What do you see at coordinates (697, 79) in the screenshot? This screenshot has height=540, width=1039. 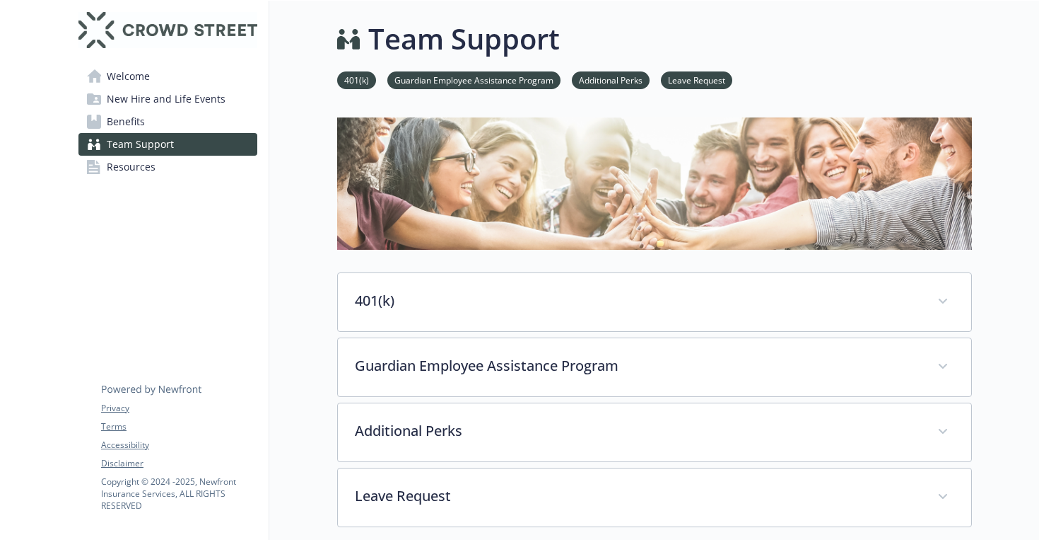 I see `a: Leave Request` at bounding box center [697, 79].